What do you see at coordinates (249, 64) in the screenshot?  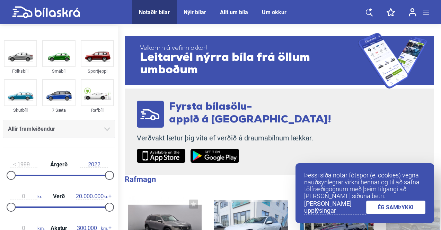 I see `span: Leitarvél nýrra bíla frá öllum umboðum` at bounding box center [249, 64].